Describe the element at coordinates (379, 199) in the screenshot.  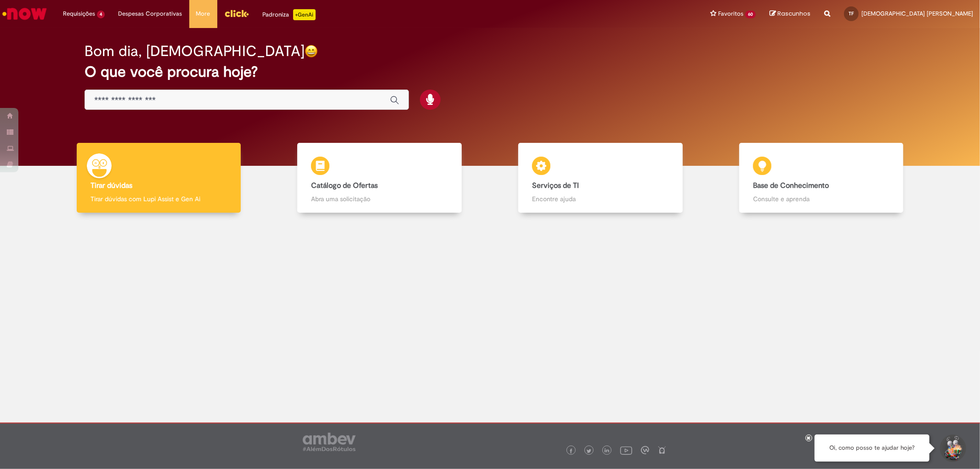
I see `p: Abra uma solicitação` at that location.